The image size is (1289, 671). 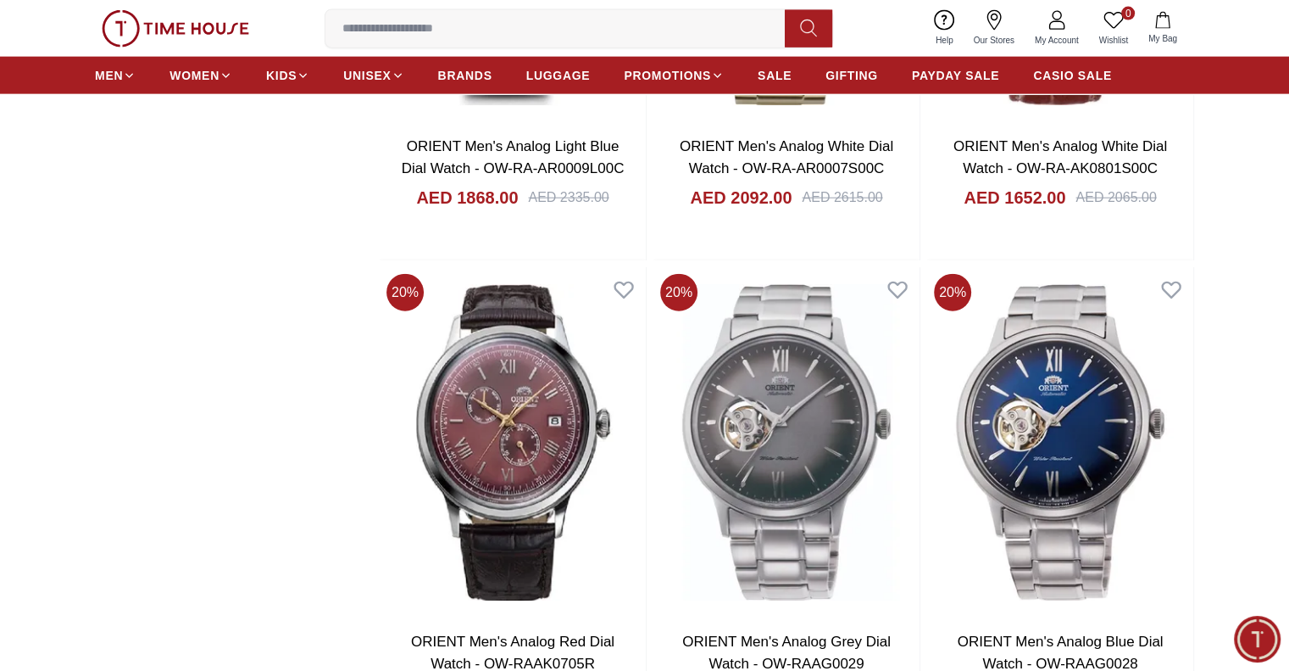 What do you see at coordinates (373, 75) in the screenshot?
I see `a: UNISEX` at bounding box center [373, 75].